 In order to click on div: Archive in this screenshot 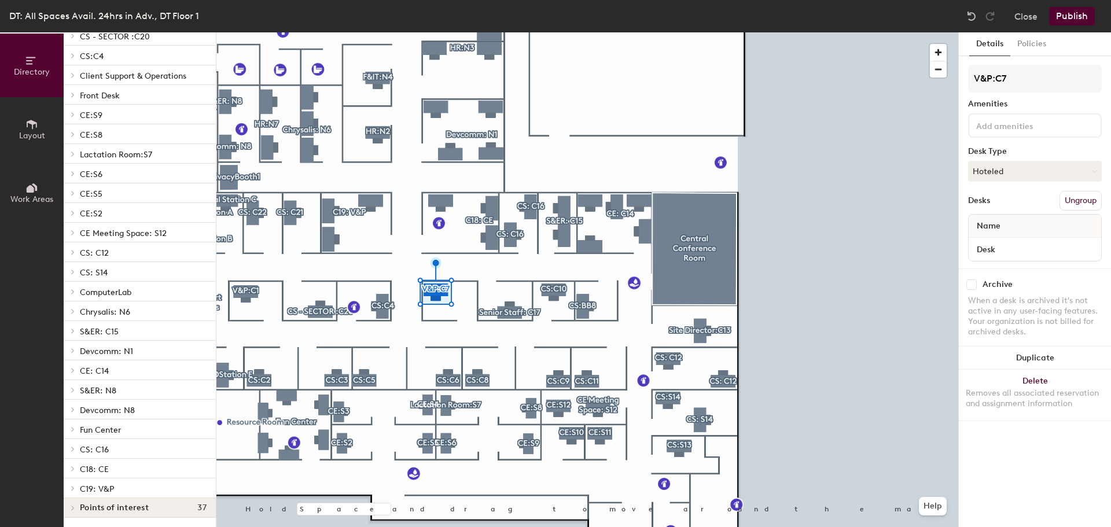, I will do `click(997, 285)`.